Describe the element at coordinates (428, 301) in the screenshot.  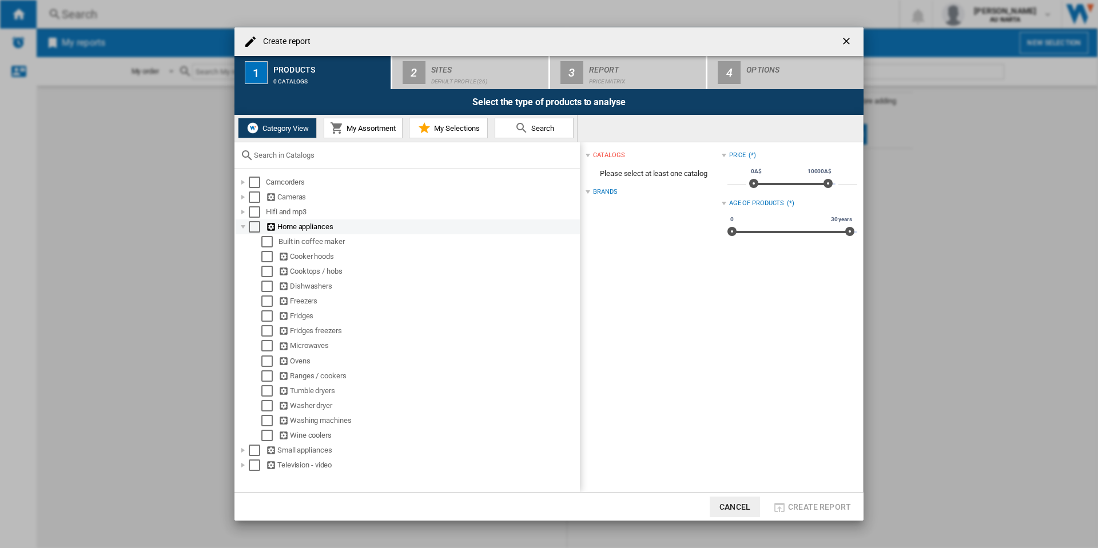
I see `div: Freezers` at that location.